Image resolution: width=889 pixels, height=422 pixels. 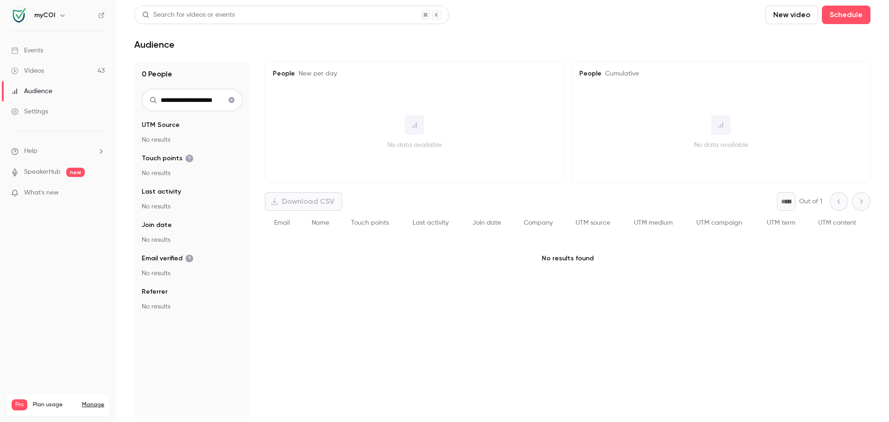 What do you see at coordinates (719, 223) in the screenshot?
I see `span: UTM campaign` at bounding box center [719, 223].